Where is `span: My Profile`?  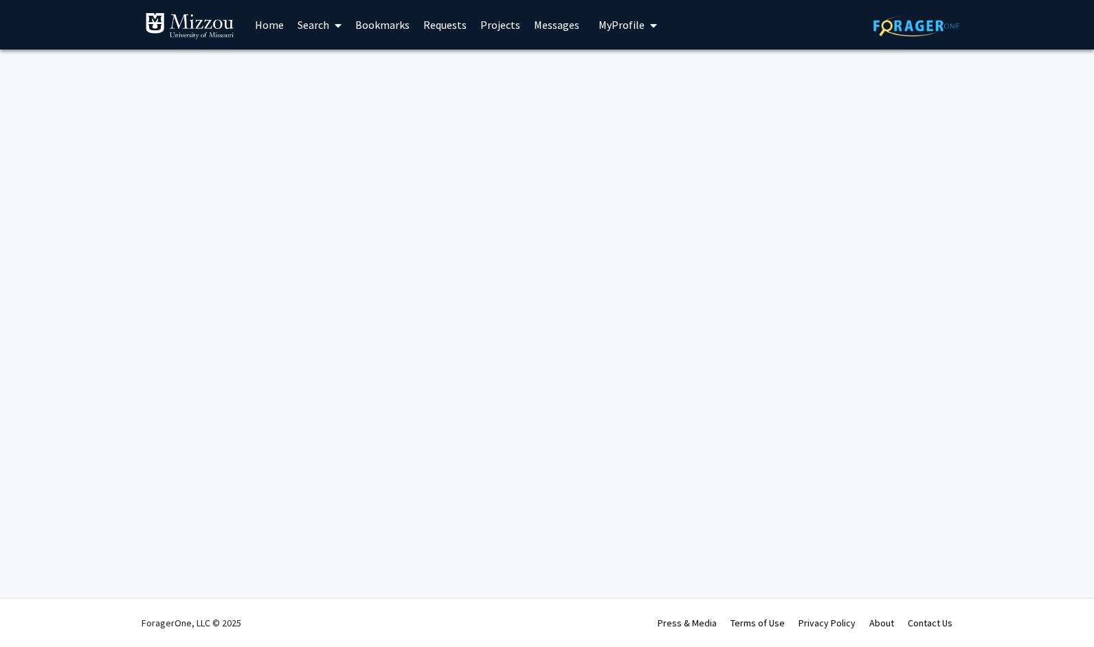
span: My Profile is located at coordinates (621, 25).